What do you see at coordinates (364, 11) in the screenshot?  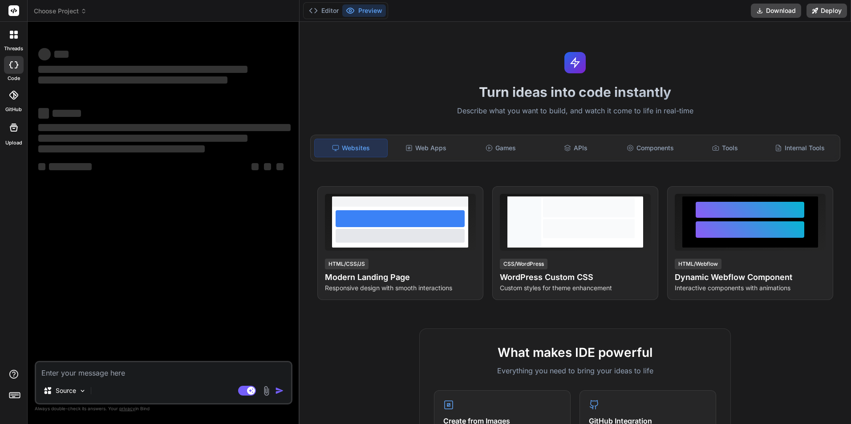 I see `button: Preview` at bounding box center [364, 11].